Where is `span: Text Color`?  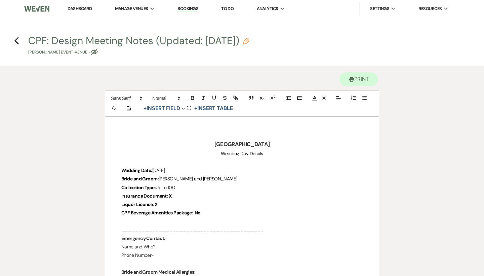 span: Text Color is located at coordinates (315, 98).